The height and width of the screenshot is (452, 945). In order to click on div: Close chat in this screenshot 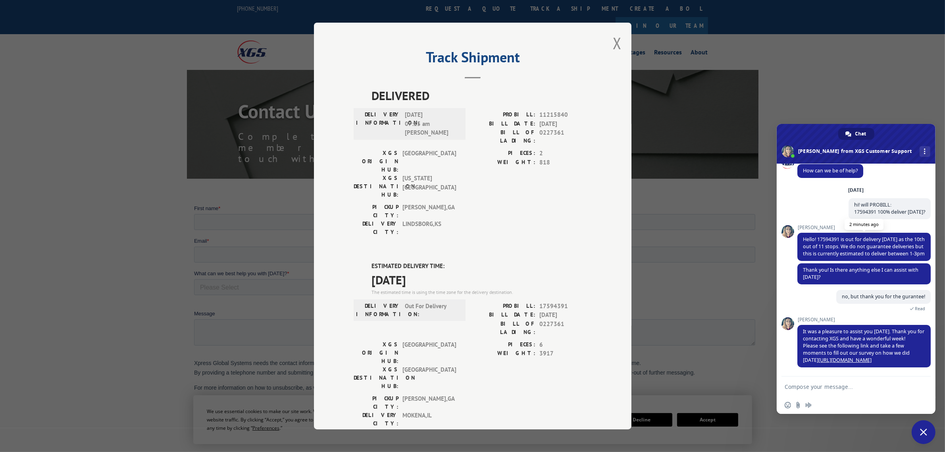, I will do `click(924, 432)`.